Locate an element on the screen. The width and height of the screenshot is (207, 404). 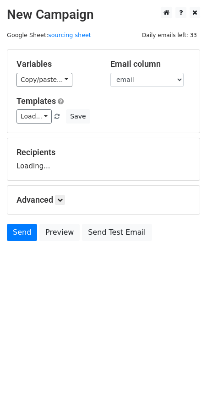
a: Send Test Email is located at coordinates (117, 232).